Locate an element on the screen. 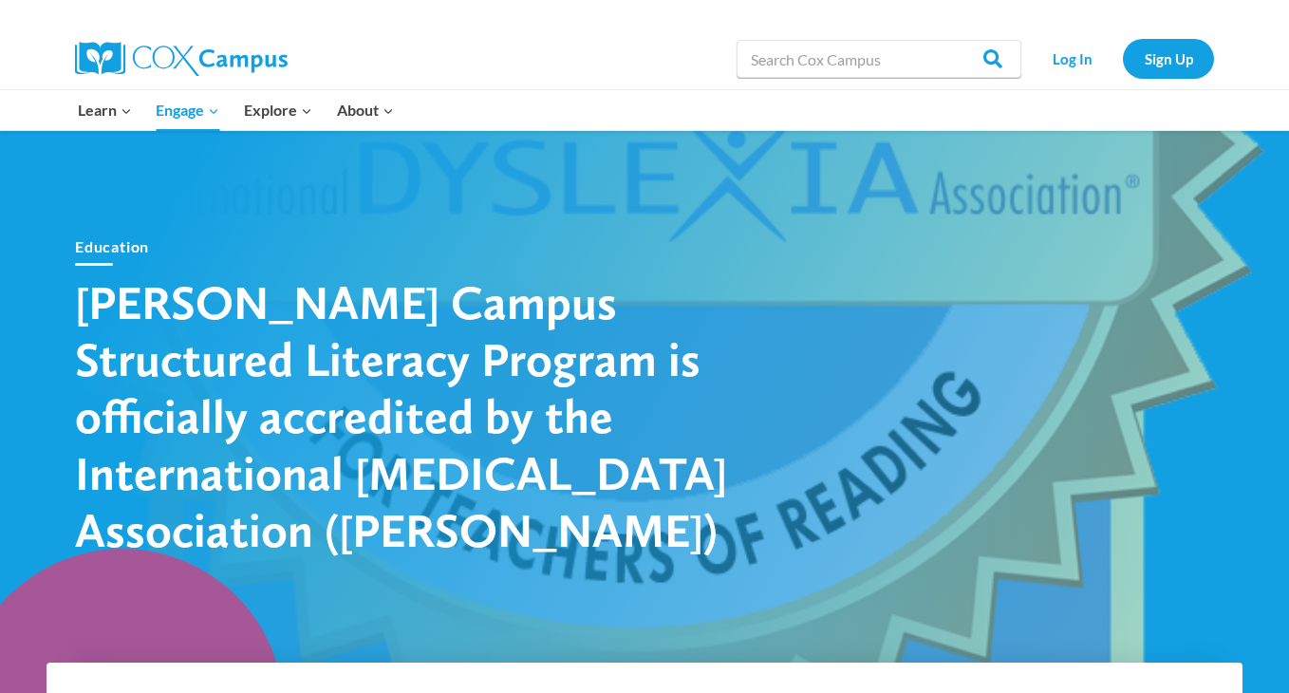 This screenshot has width=1289, height=693. a: Log In is located at coordinates (1071, 58).